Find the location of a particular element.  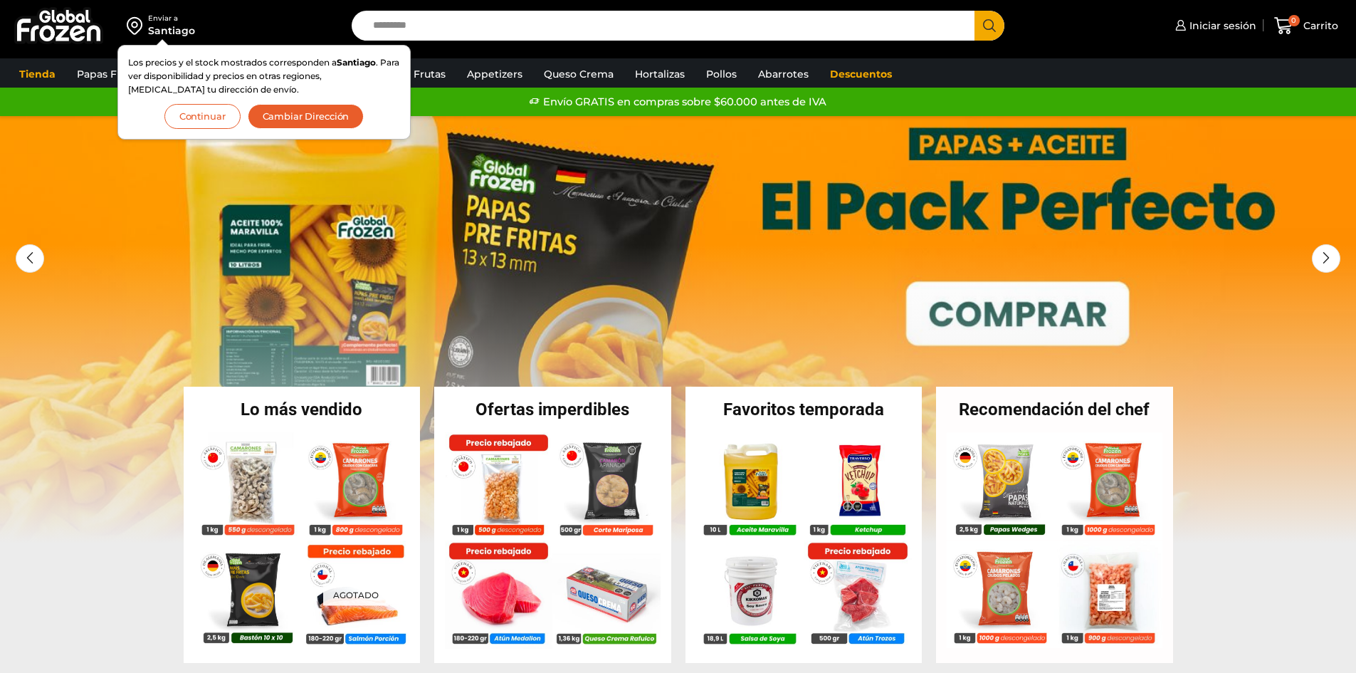

p: Los precios y el stock mostrados corresponden a . Para ver disponibilidad y precios en otras regi... is located at coordinates (264, 76).